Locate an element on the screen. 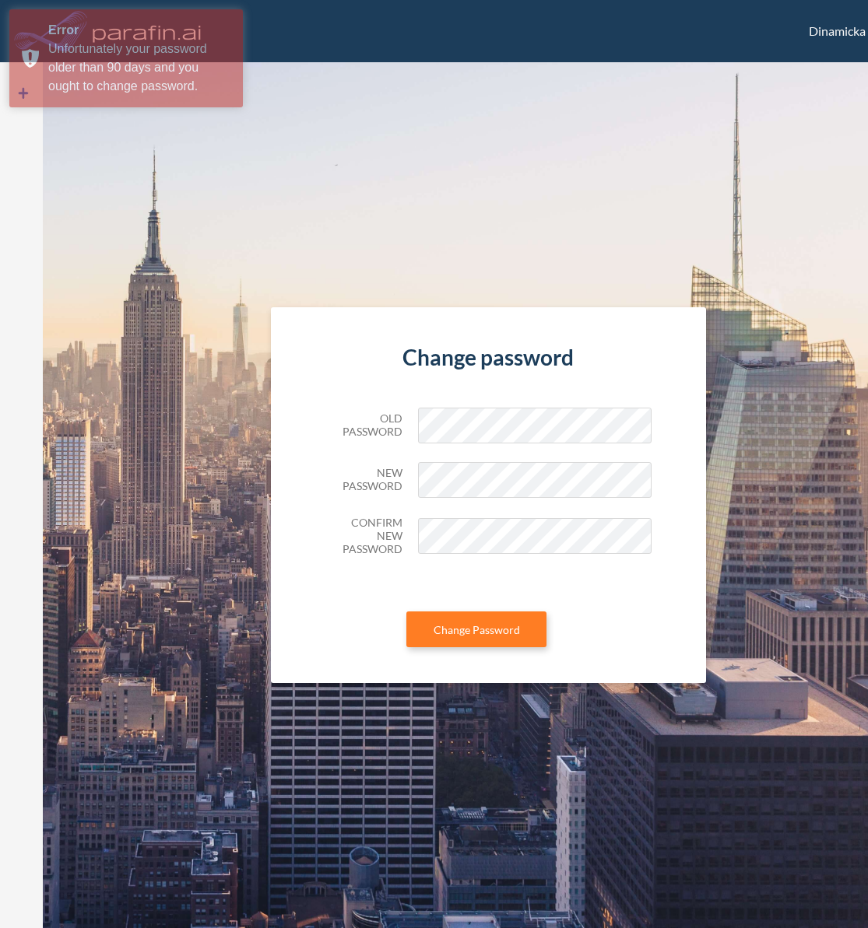 The width and height of the screenshot is (868, 928). h4: Change password is located at coordinates (488, 358).